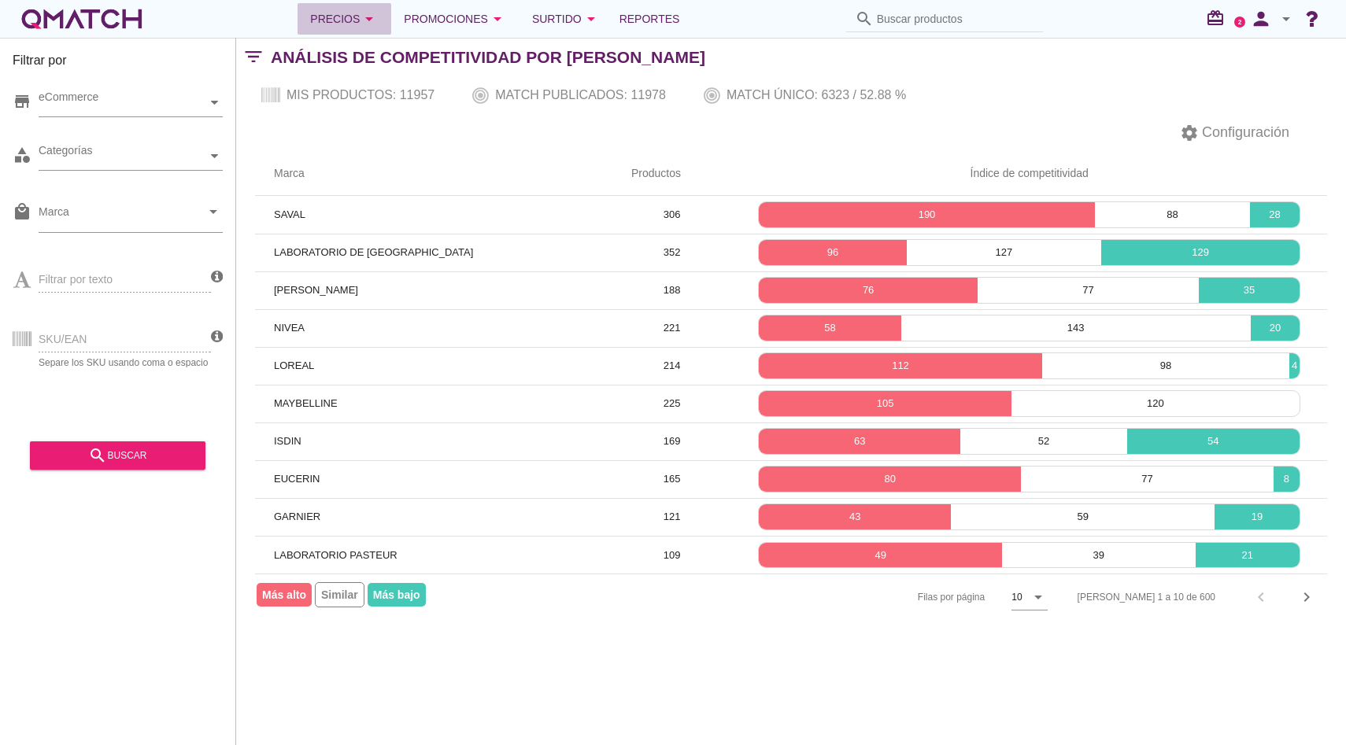  What do you see at coordinates (671, 479) in the screenshot?
I see `td: 165` at bounding box center [671, 479].